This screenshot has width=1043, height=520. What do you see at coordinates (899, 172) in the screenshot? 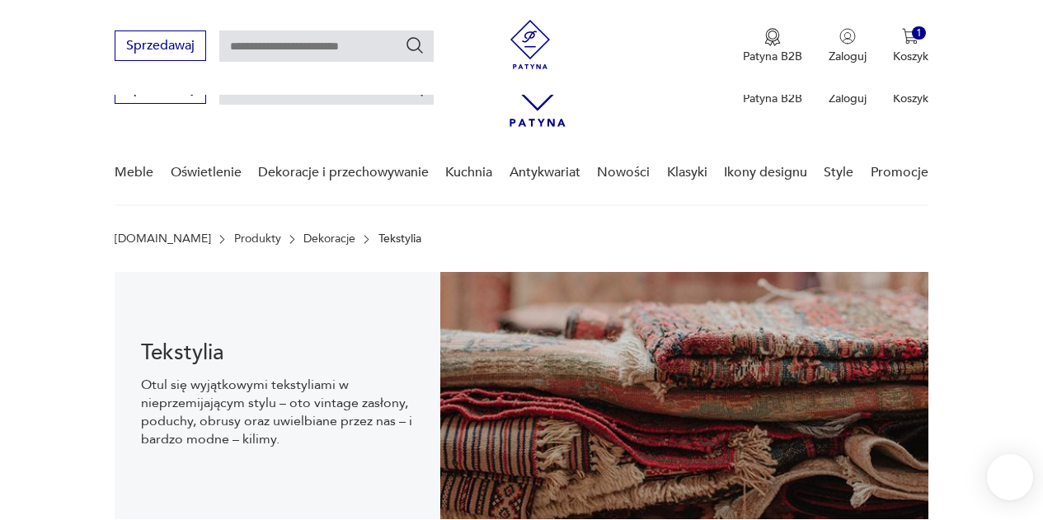
I see `a: Promocje` at bounding box center [899, 172].